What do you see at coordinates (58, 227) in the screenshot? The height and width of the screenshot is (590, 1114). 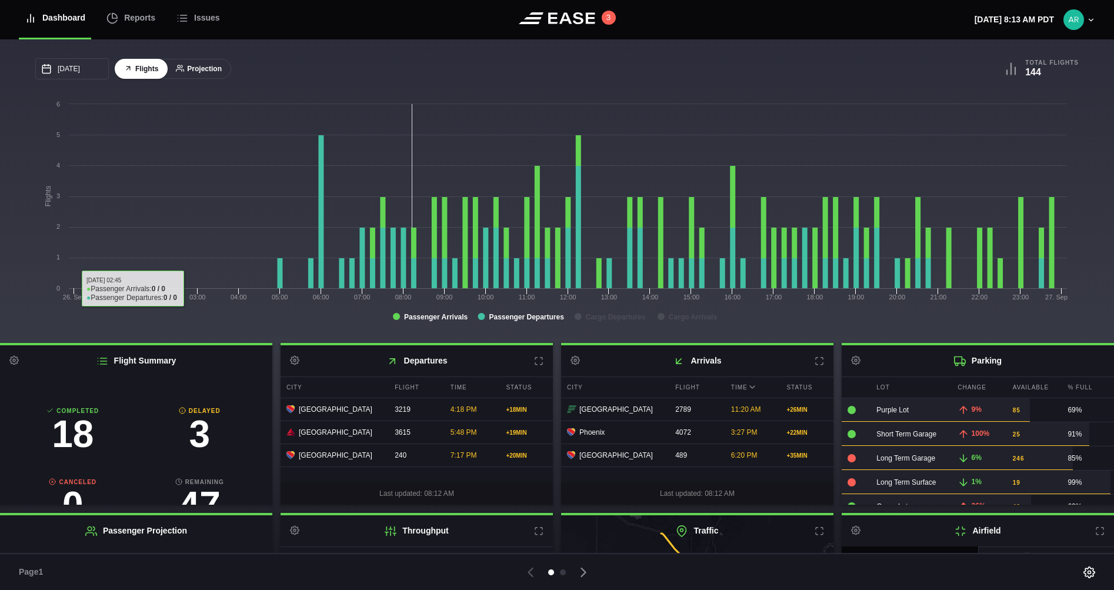 I see `text: 2` at bounding box center [58, 227].